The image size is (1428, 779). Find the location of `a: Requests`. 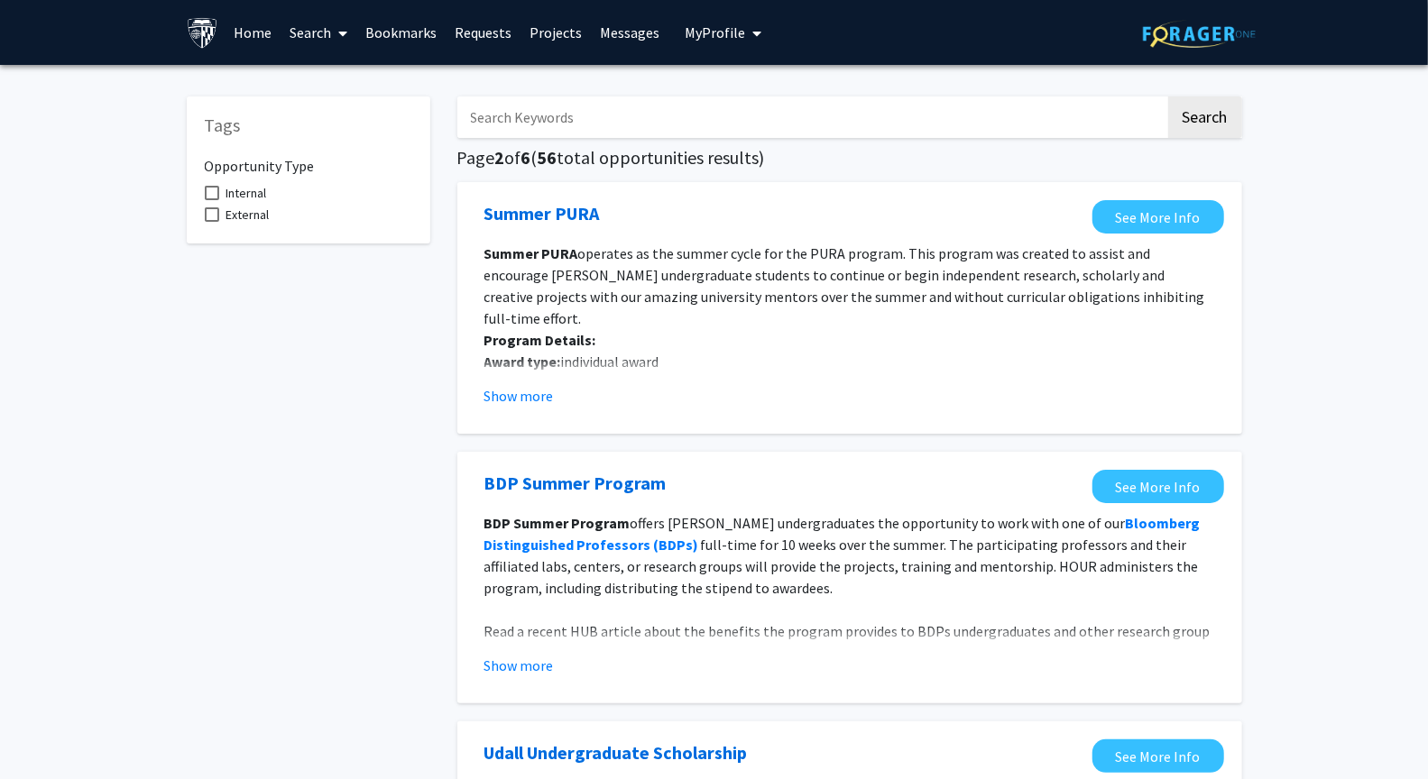

a: Requests is located at coordinates (483, 32).